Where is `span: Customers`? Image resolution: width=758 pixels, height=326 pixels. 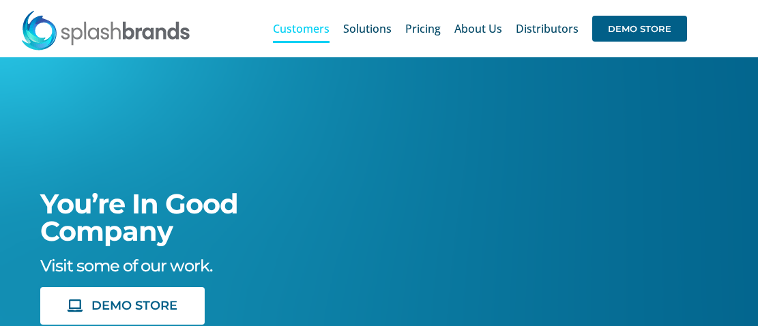
span: Customers is located at coordinates (301, 29).